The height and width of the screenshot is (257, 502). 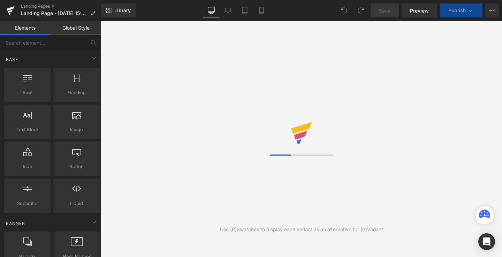 What do you see at coordinates (457, 10) in the screenshot?
I see `span: Publish` at bounding box center [457, 10].